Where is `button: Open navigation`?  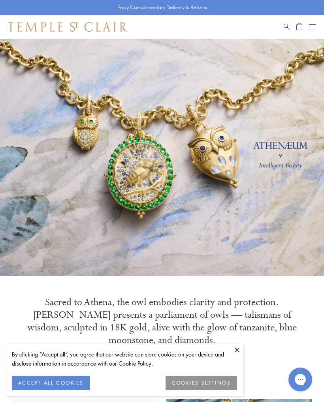 button: Open navigation is located at coordinates (313, 27).